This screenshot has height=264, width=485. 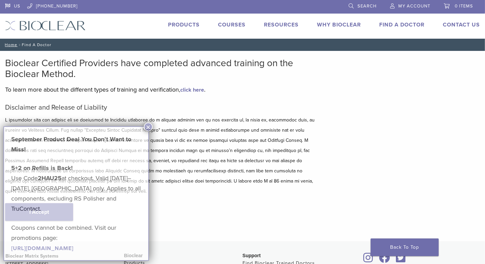 I want to click on span: 0 items, so click(x=464, y=6).